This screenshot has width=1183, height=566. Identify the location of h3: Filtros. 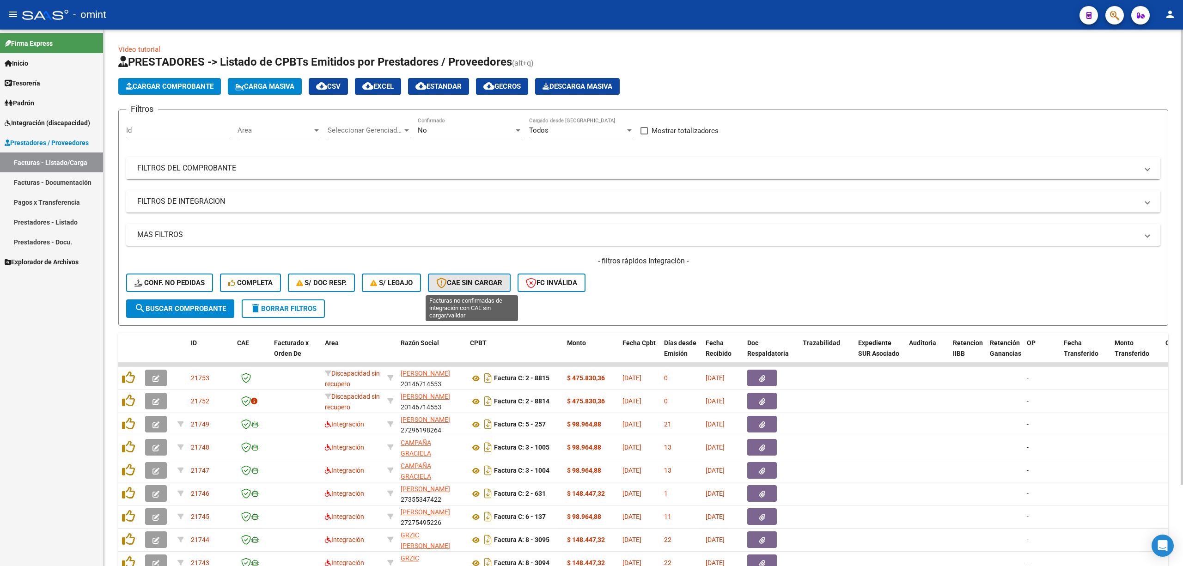
(142, 109).